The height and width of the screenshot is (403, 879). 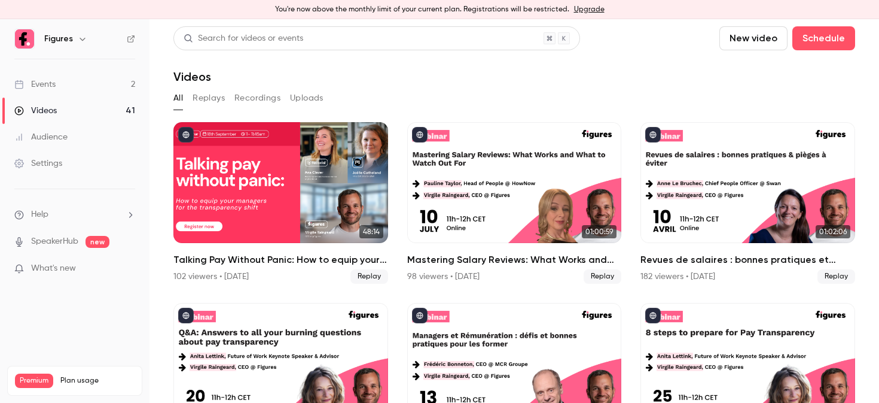 I want to click on div: Events, so click(x=35, y=84).